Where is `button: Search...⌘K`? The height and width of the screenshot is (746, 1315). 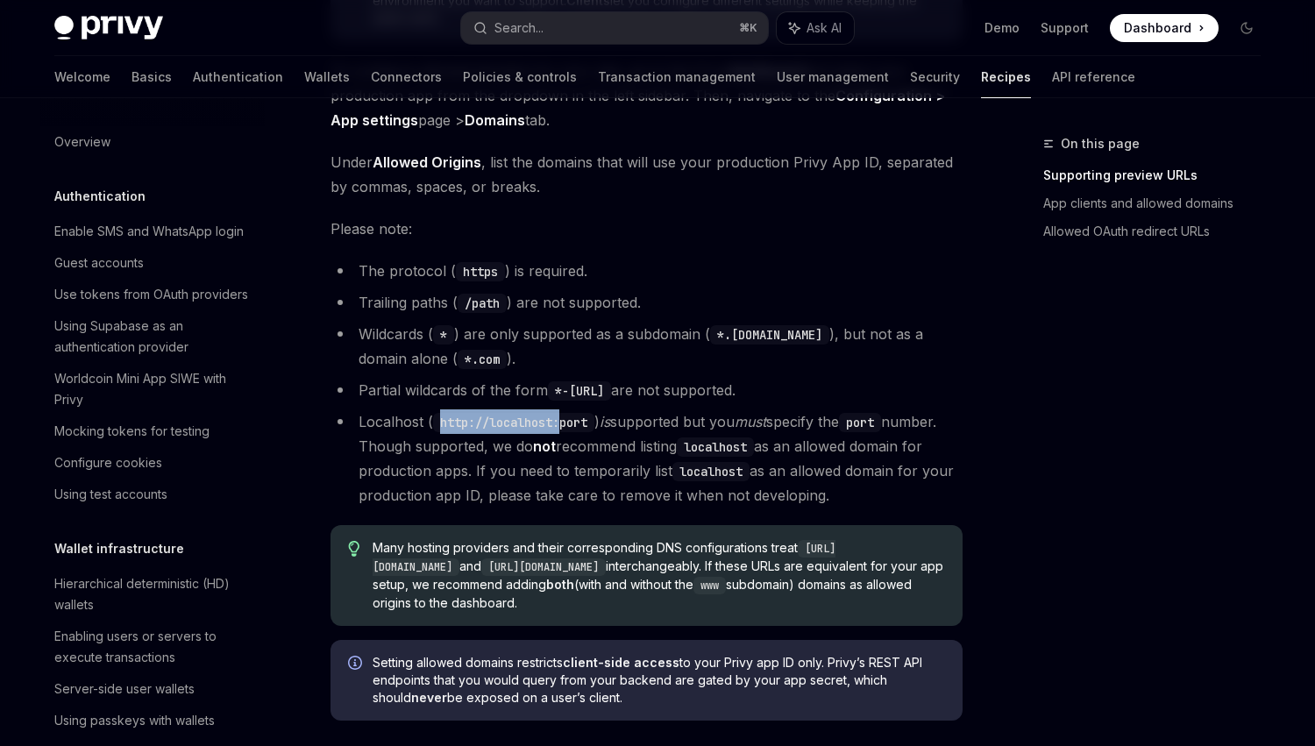 button: Search...⌘K is located at coordinates (614, 28).